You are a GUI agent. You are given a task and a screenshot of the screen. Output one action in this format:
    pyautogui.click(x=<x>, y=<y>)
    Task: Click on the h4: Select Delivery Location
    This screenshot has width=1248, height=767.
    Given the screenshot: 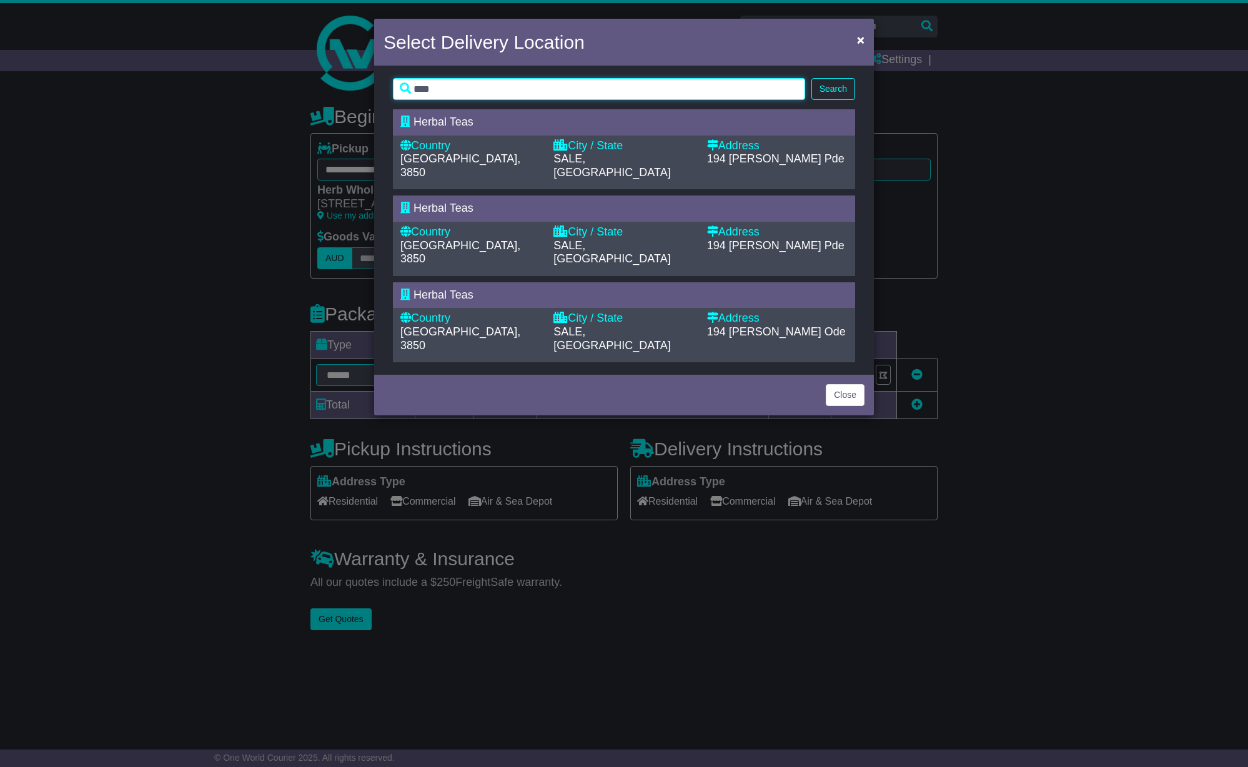 What is the action you would take?
    pyautogui.click(x=484, y=42)
    